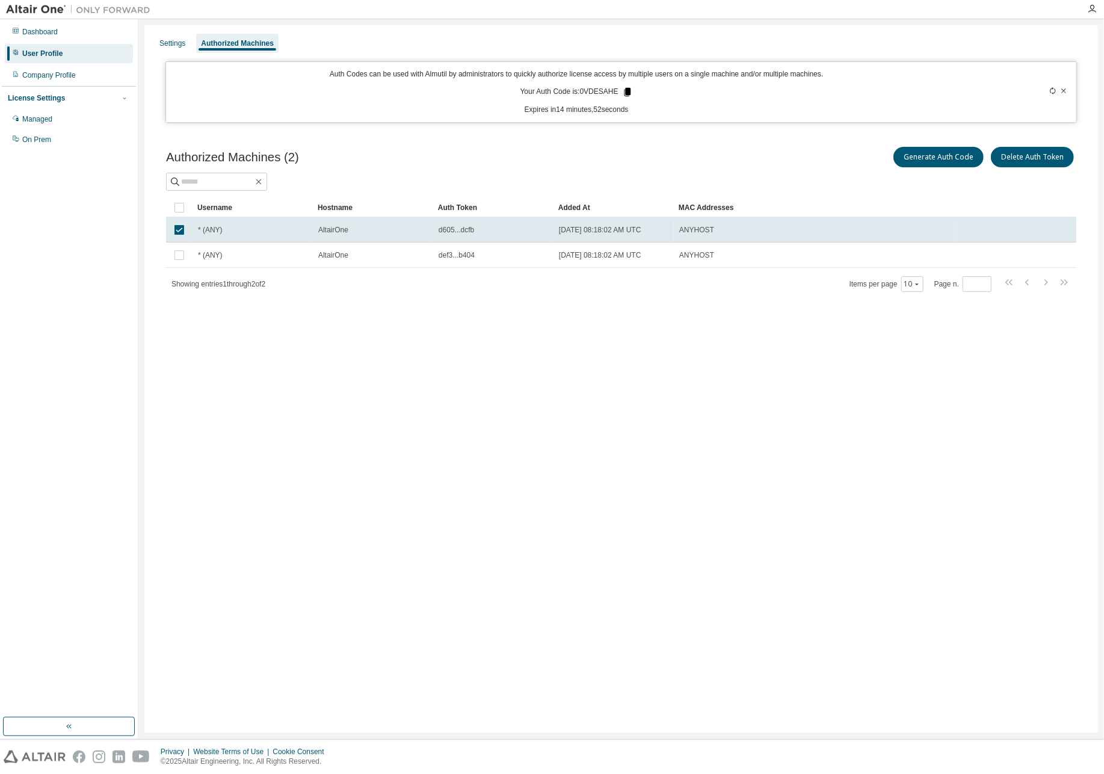 This screenshot has width=1104, height=774. I want to click on div: Dashboard, so click(40, 32).